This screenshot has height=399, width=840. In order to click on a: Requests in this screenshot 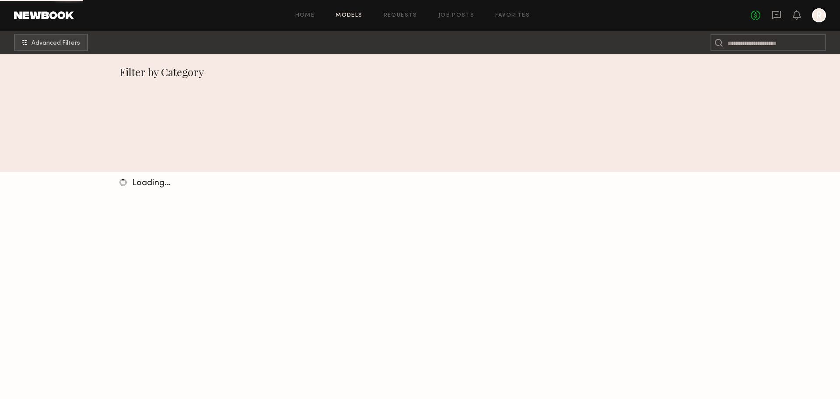, I will do `click(400, 15)`.